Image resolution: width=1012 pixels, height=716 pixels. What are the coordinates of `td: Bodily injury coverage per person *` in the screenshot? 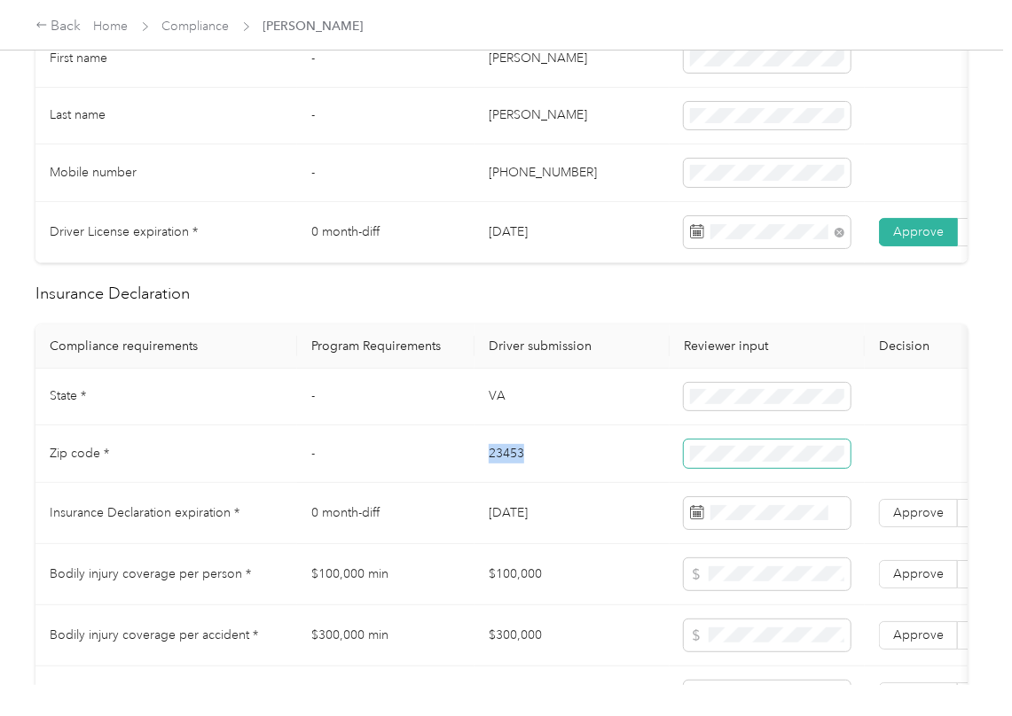 It's located at (166, 575).